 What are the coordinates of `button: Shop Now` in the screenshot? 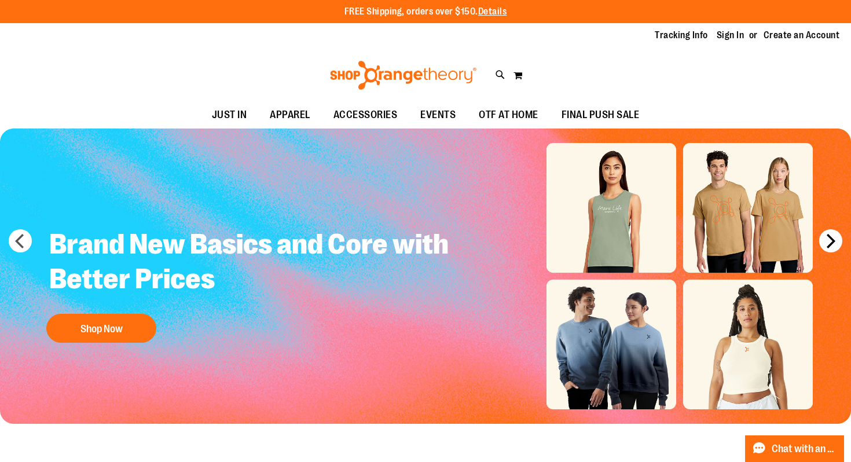 It's located at (101, 328).